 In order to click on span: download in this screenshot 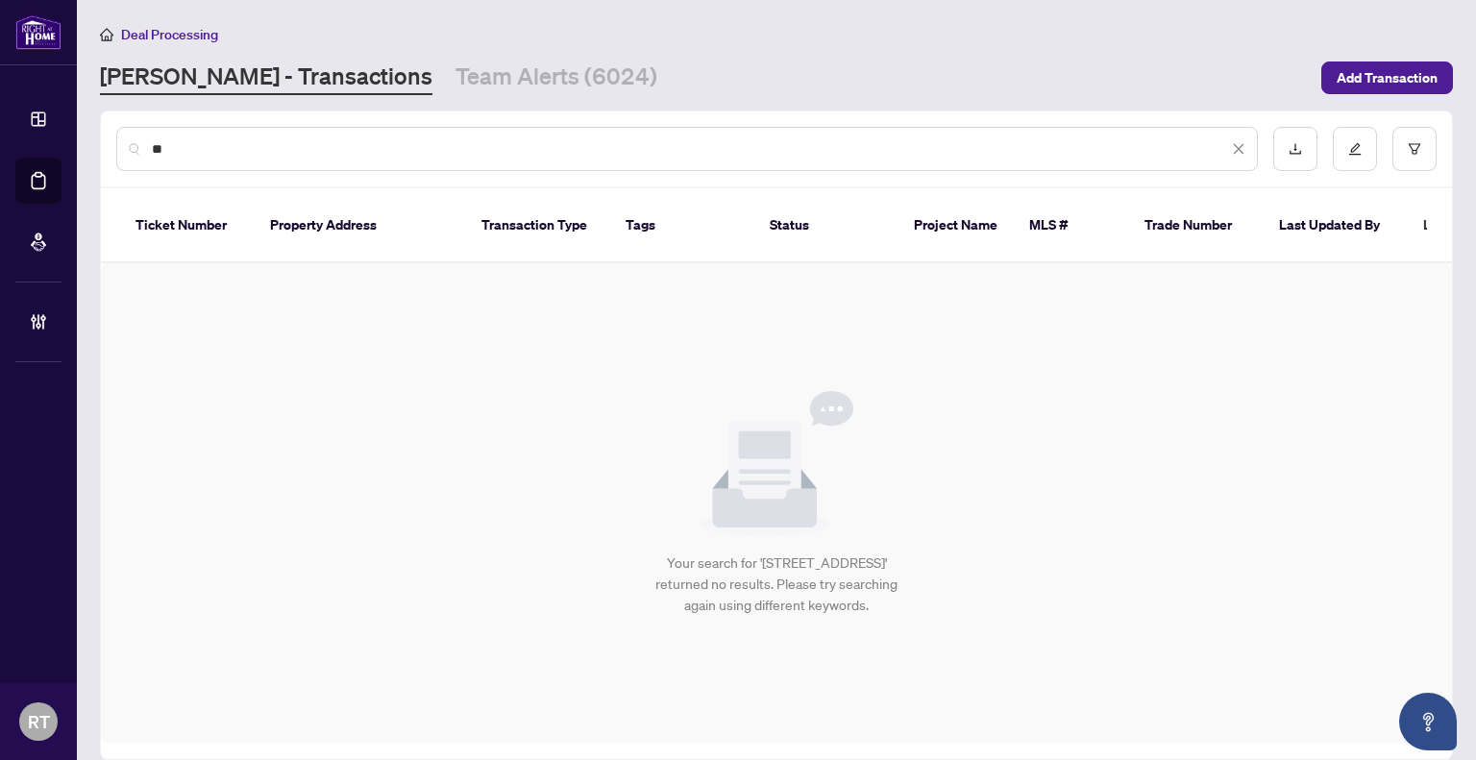, I will do `click(1295, 149)`.